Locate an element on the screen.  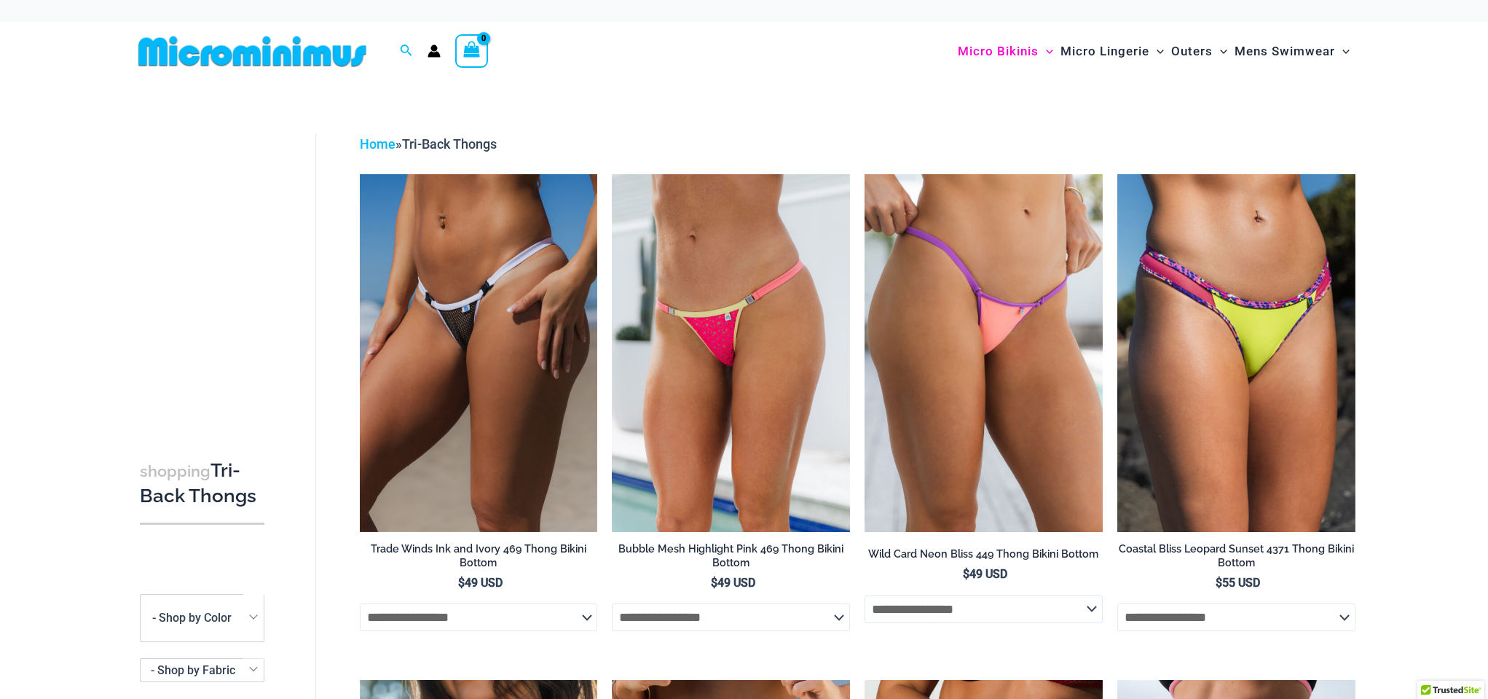
img: MM SHOP LOGO FLAT is located at coordinates (252, 51).